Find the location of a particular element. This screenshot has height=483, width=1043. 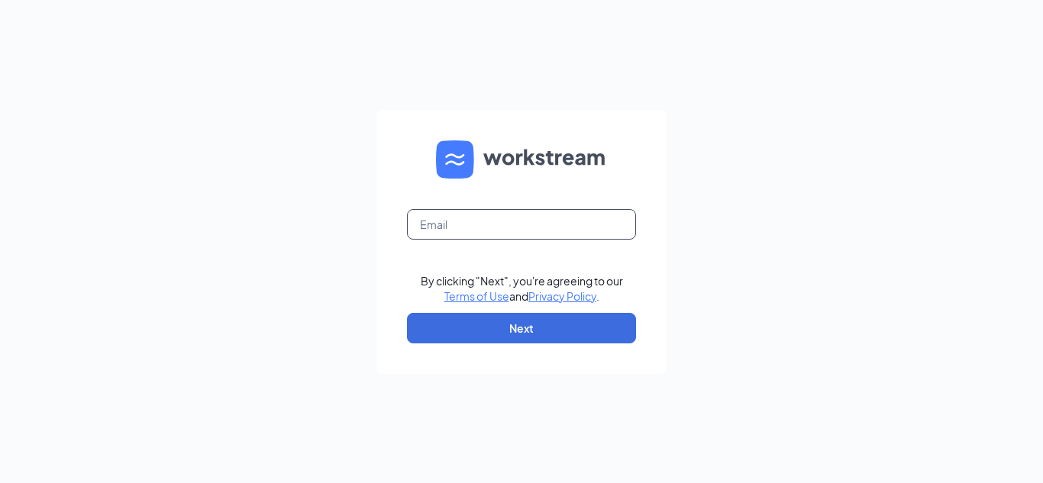

button: Next is located at coordinates (521, 328).